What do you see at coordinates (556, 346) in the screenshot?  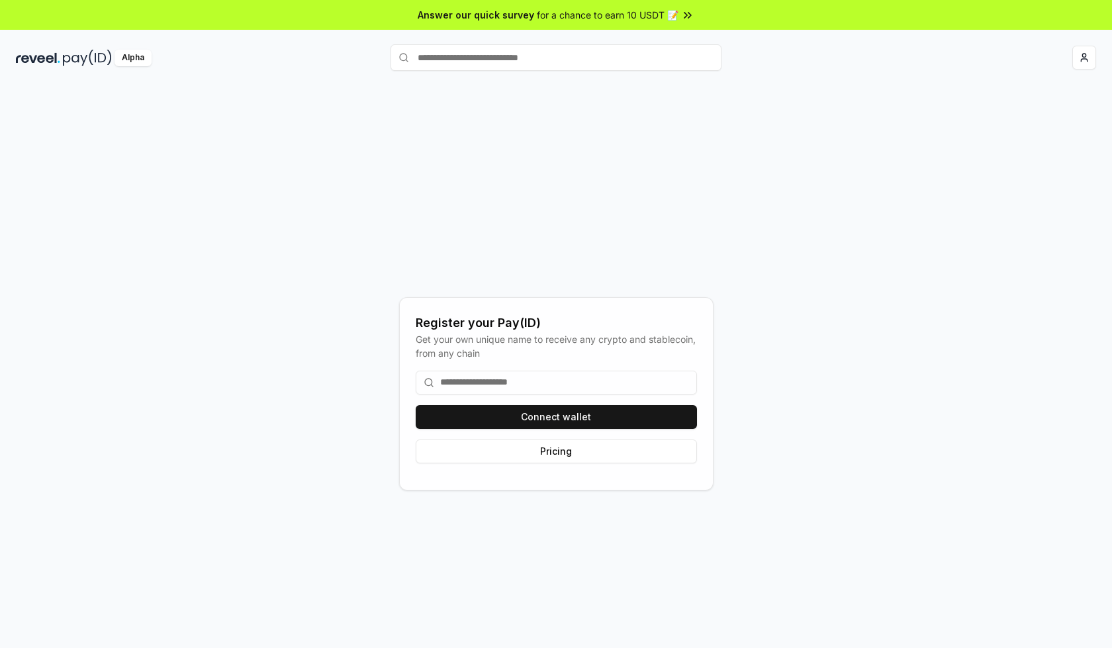 I see `div: Get your own unique name to receive any crypto and stablecoin, from any chain` at bounding box center [556, 346].